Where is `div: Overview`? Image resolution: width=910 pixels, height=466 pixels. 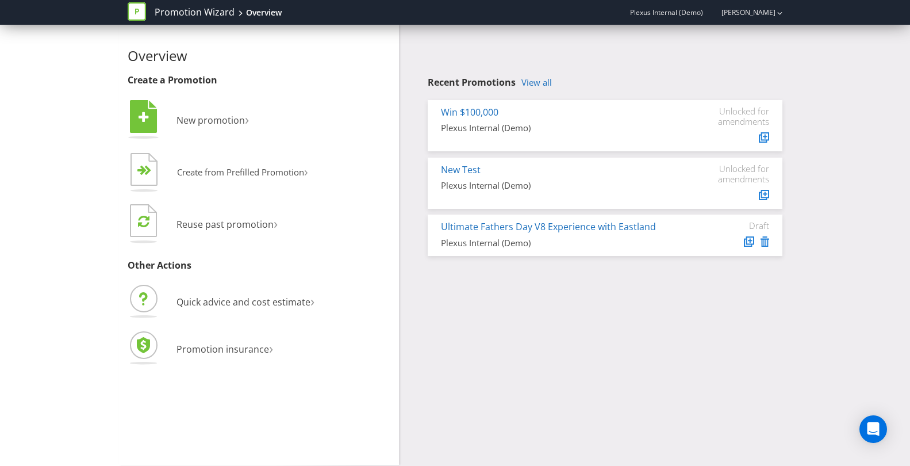
div: Overview is located at coordinates (264, 13).